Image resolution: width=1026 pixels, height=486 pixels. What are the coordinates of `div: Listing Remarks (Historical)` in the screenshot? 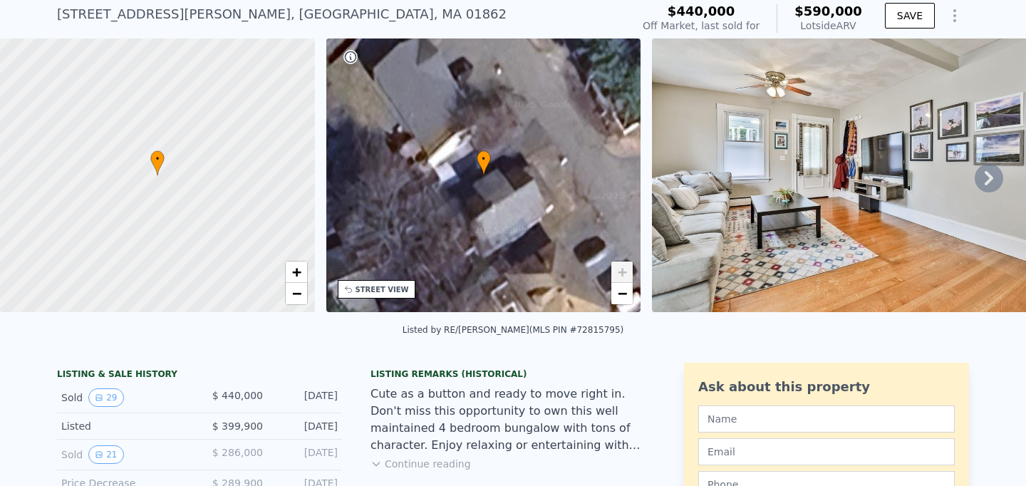 It's located at (513, 374).